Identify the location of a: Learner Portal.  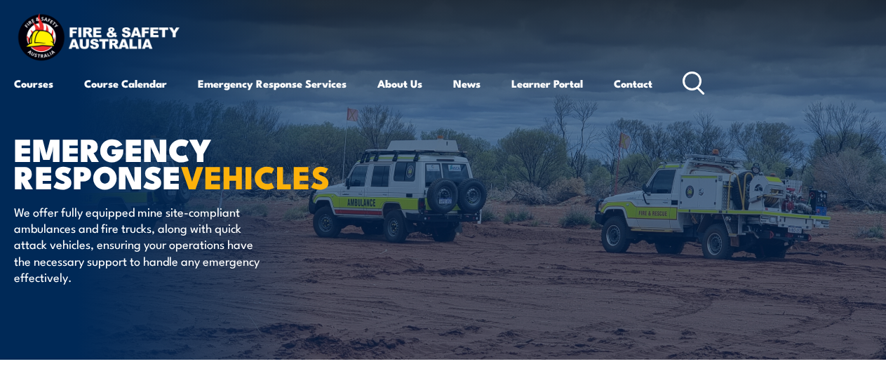
(547, 83).